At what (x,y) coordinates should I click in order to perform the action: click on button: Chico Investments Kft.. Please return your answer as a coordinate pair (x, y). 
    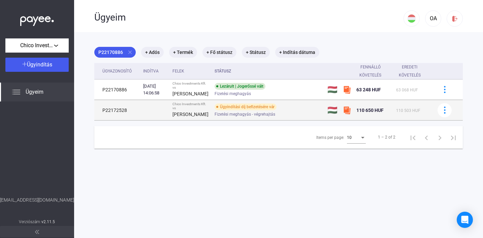
    Looking at the image, I should click on (37, 46).